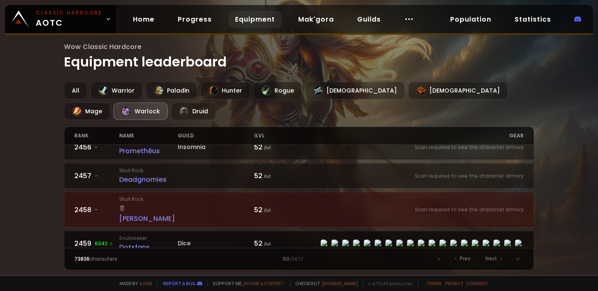 This screenshot has height=291, width=598. Describe the element at coordinates (471, 19) in the screenshot. I see `a: Population` at that location.